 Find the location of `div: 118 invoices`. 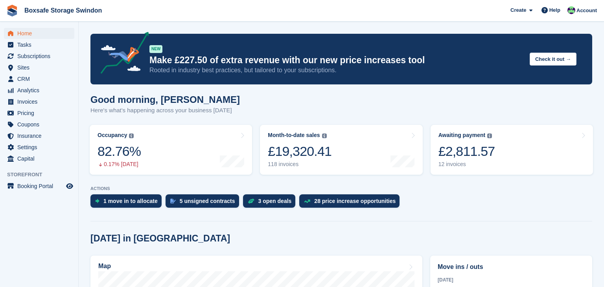

div: 118 invoices is located at coordinates (299, 164).